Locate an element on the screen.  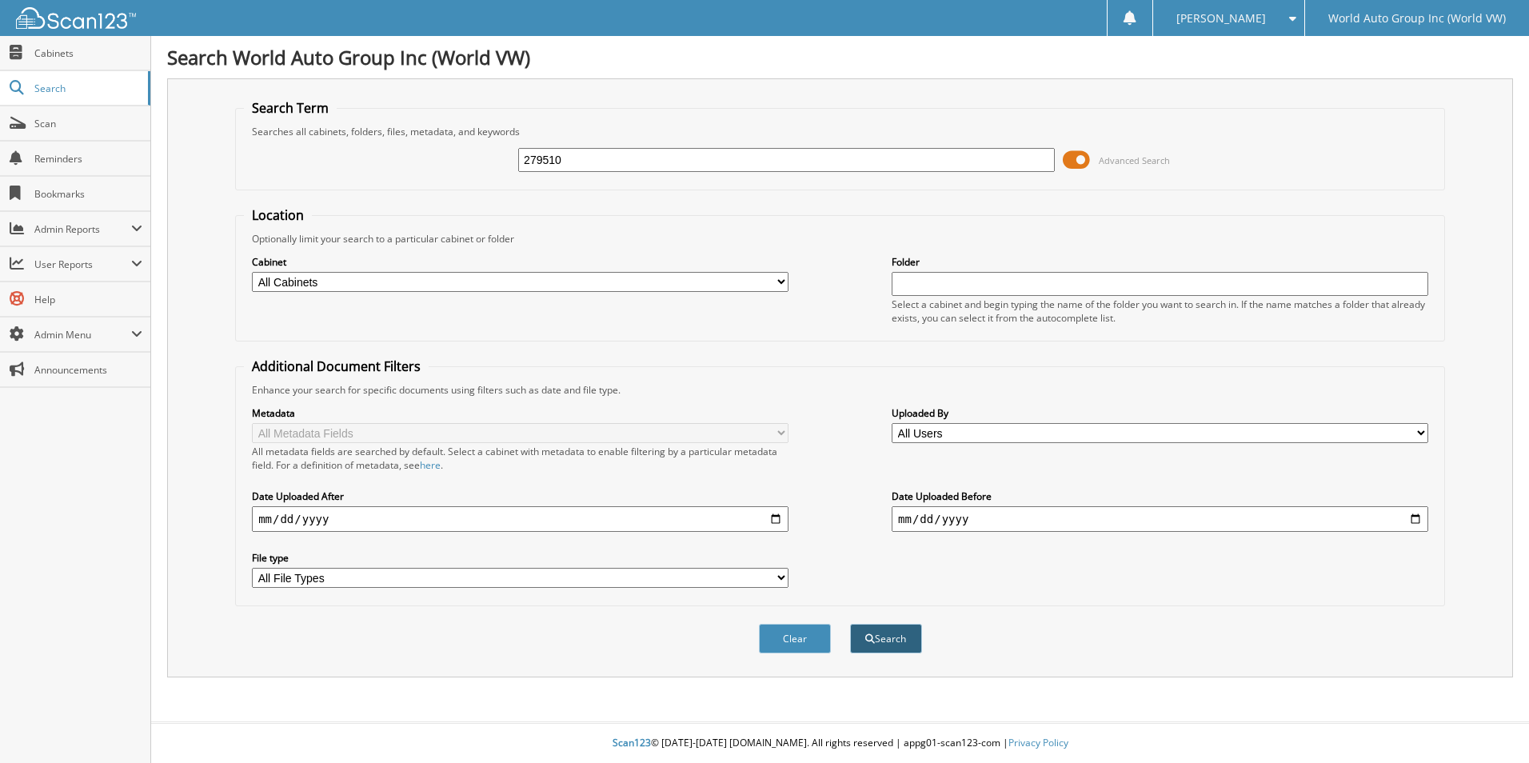
div: All metadata fields are searched by default. Select a cabinet with metadata to enable filtering b... is located at coordinates (520, 458).